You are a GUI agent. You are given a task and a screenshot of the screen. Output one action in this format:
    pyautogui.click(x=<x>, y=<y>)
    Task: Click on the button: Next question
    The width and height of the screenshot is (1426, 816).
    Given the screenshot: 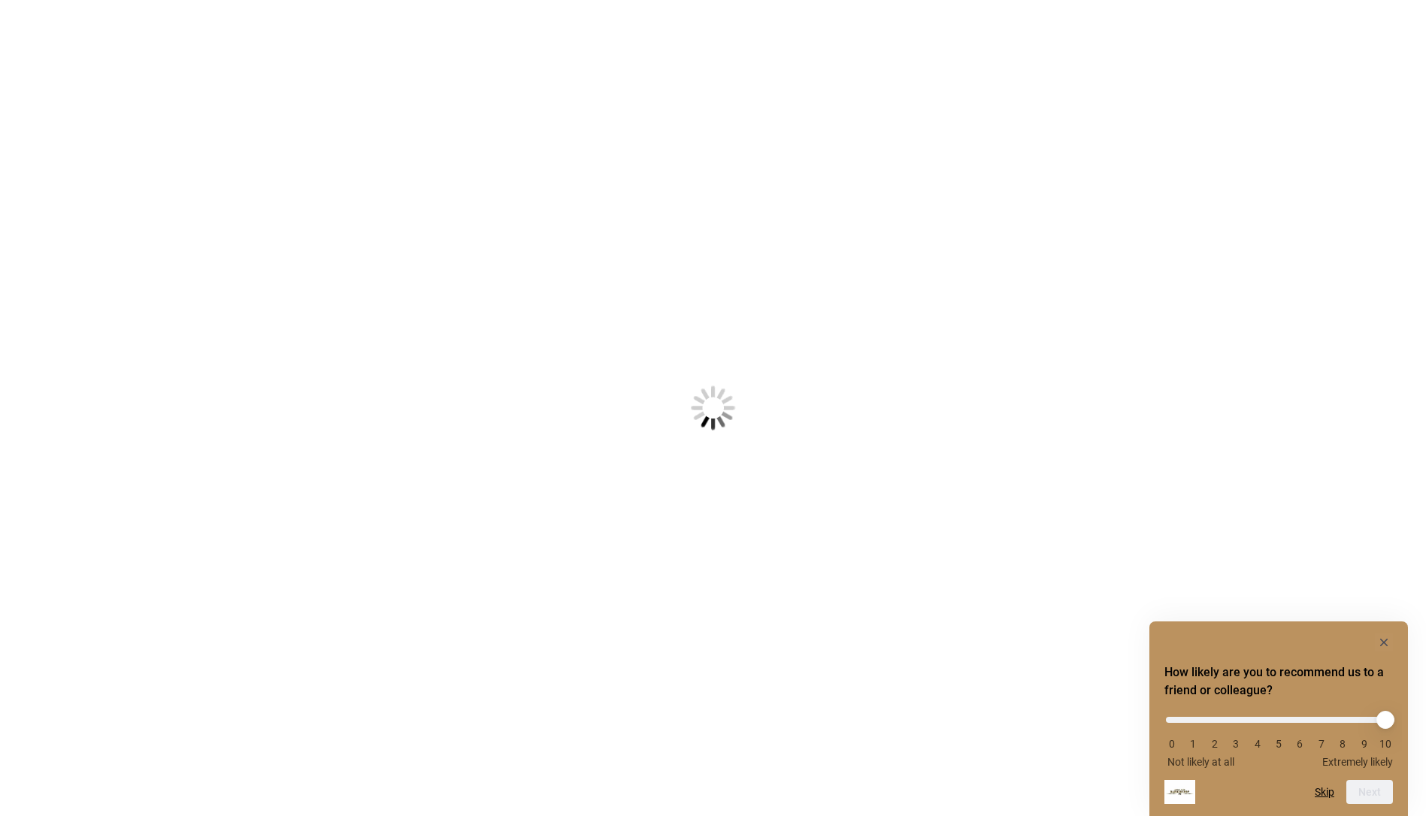 What is the action you would take?
    pyautogui.click(x=1369, y=792)
    